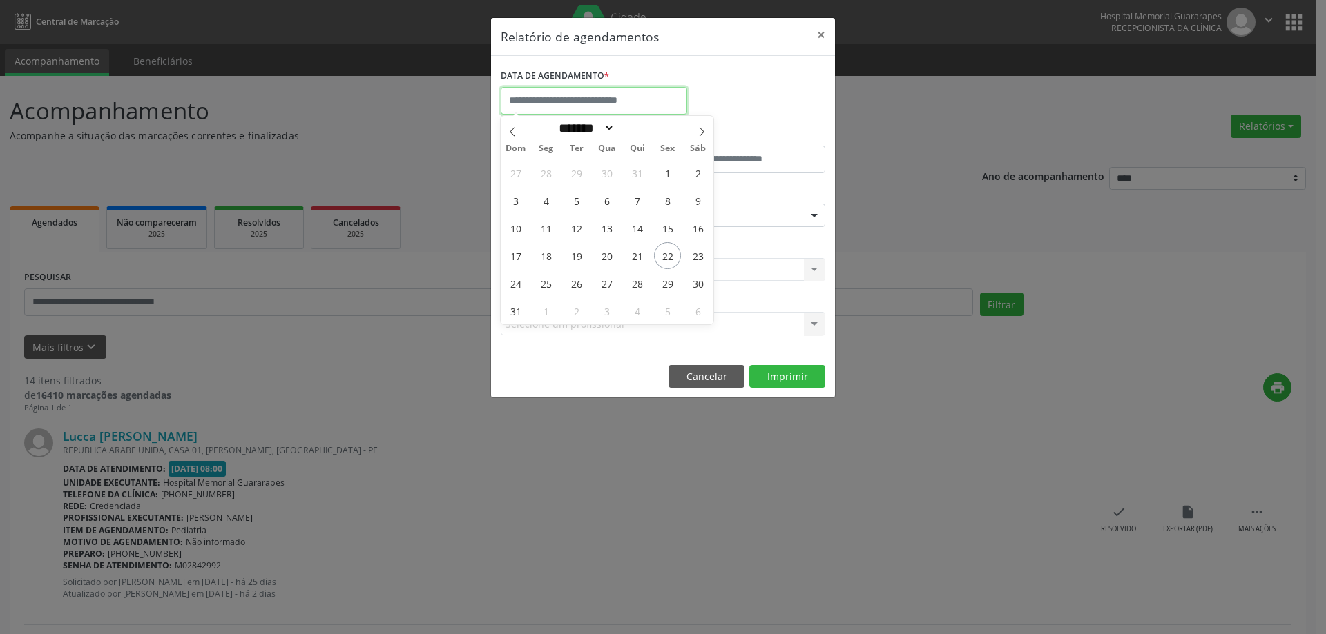 The image size is (1326, 634). Describe the element at coordinates (607, 148) in the screenshot. I see `span: Qua` at that location.